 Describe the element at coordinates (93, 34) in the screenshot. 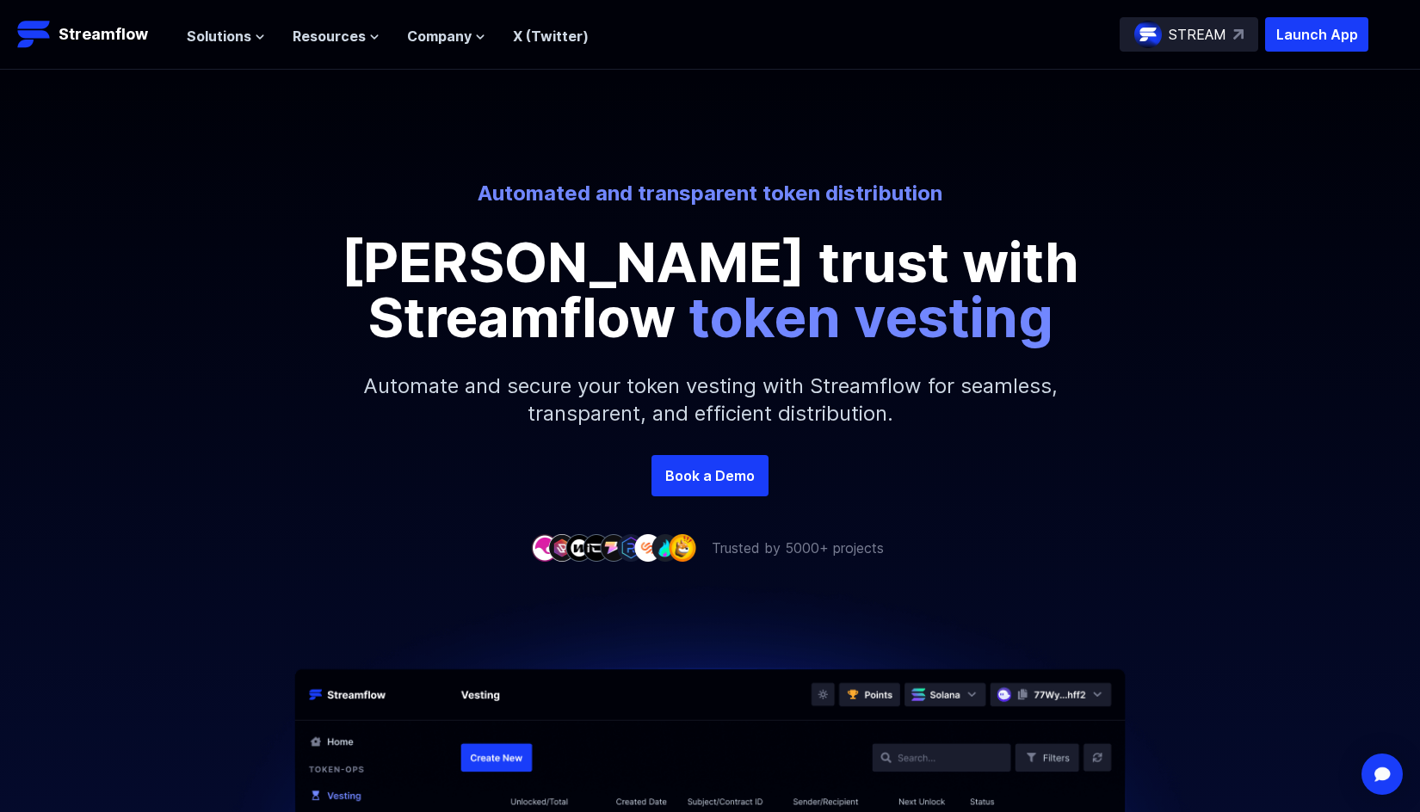

I see `a: Streamflow` at that location.